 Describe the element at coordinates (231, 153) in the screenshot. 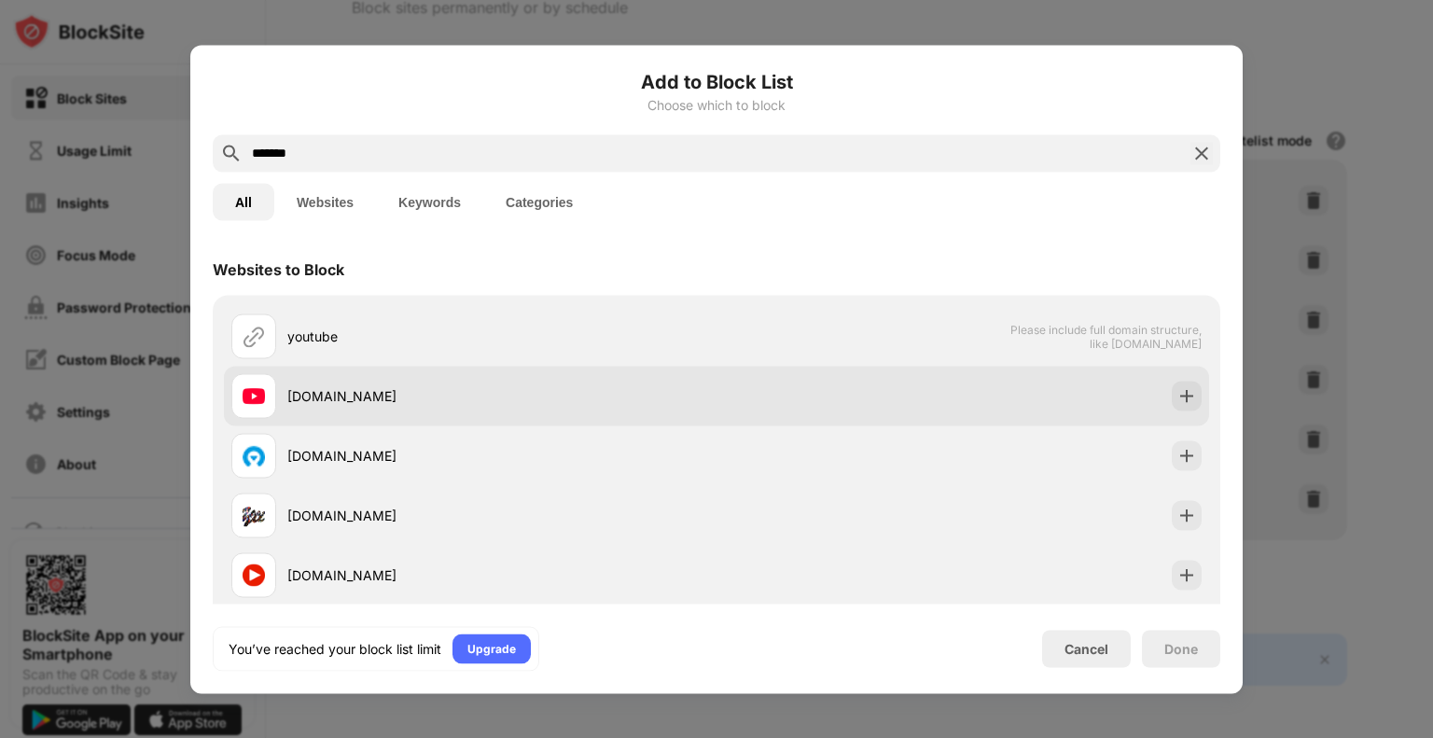

I see `img: search.svg` at that location.